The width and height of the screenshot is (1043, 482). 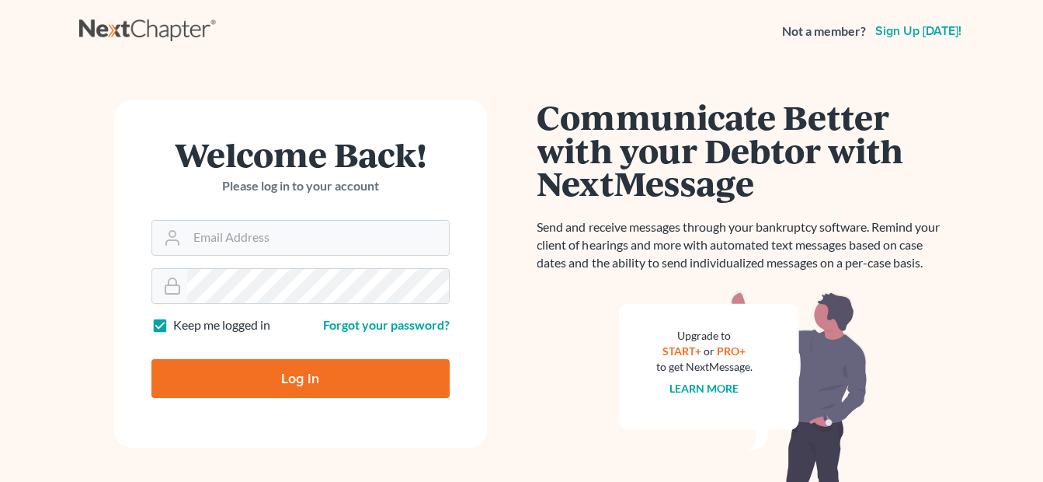 What do you see at coordinates (704, 388) in the screenshot?
I see `a: Learn more` at bounding box center [704, 388].